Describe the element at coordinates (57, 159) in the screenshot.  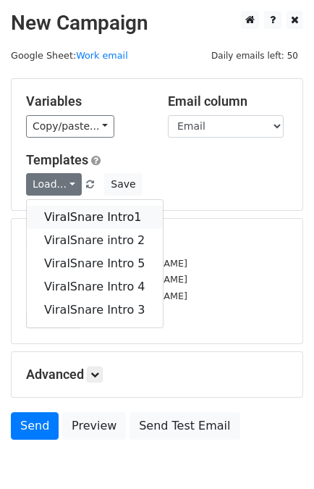
I see `a: Templates` at that location.